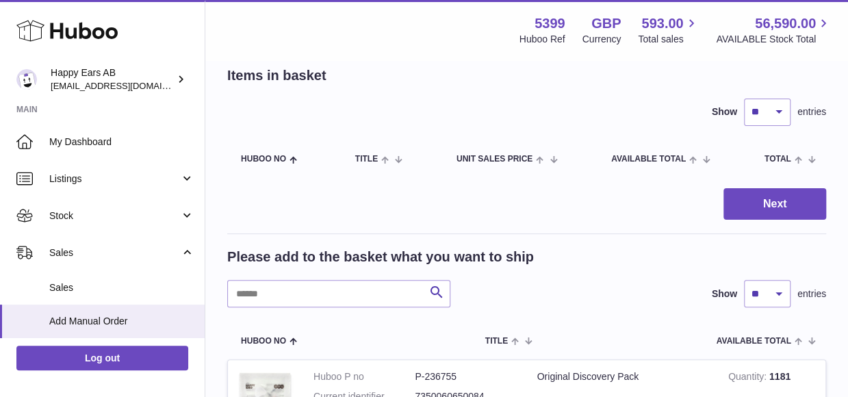  I want to click on strong: GBP, so click(606, 23).